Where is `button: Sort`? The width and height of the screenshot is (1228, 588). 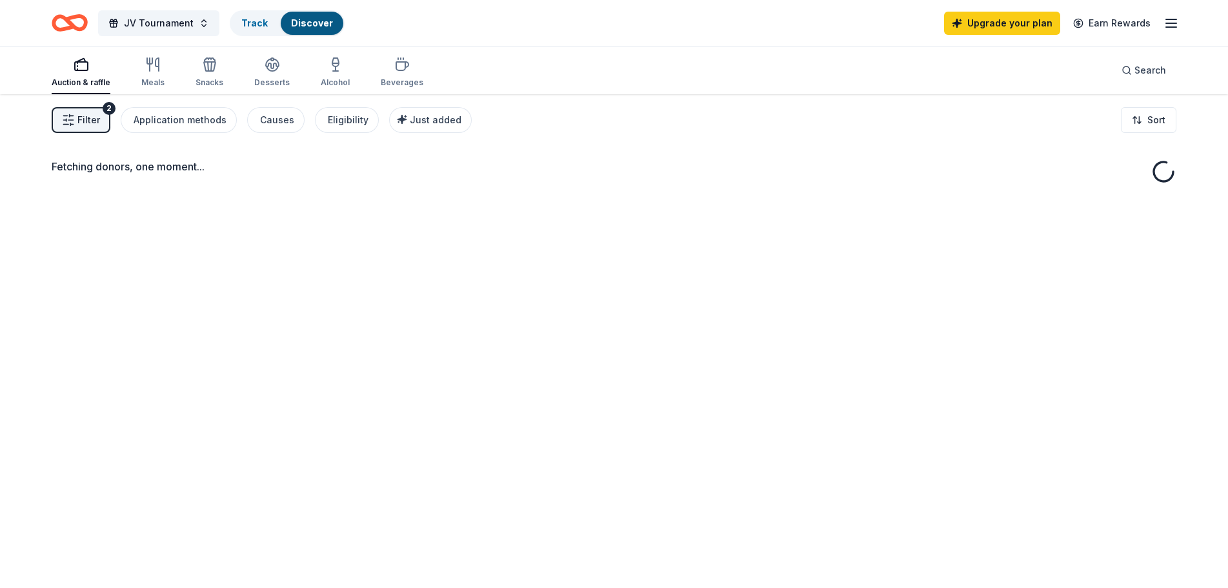 button: Sort is located at coordinates (1149, 120).